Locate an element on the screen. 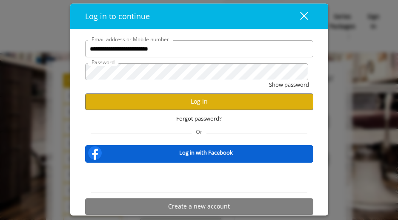 This screenshot has height=220, width=398. button: close dialog is located at coordinates (299, 16).